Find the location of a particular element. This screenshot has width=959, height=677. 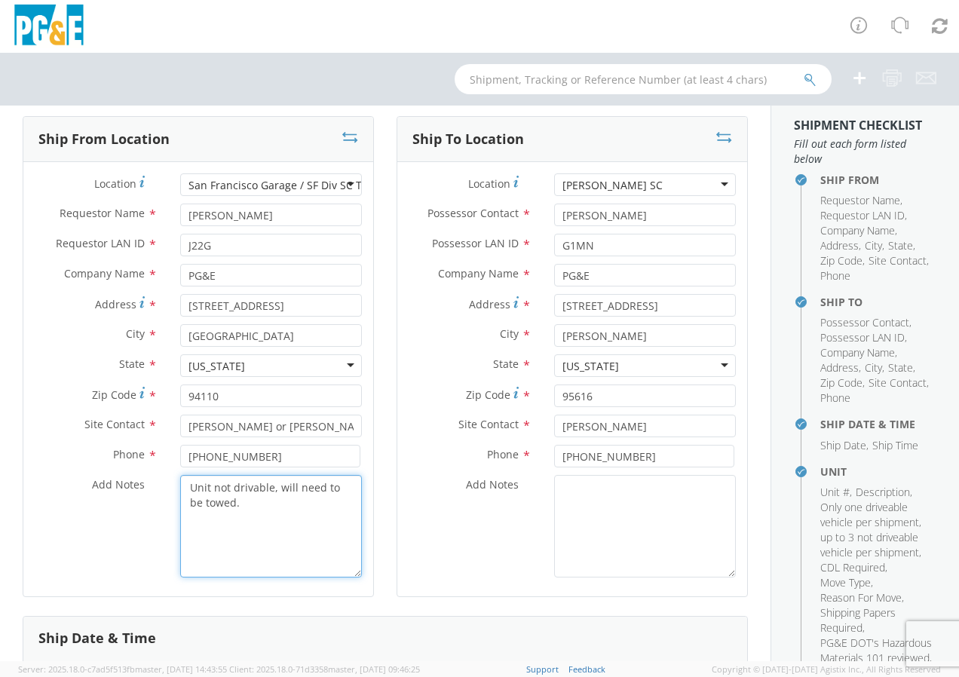

span: Fill out each form listed below is located at coordinates (865, 152).